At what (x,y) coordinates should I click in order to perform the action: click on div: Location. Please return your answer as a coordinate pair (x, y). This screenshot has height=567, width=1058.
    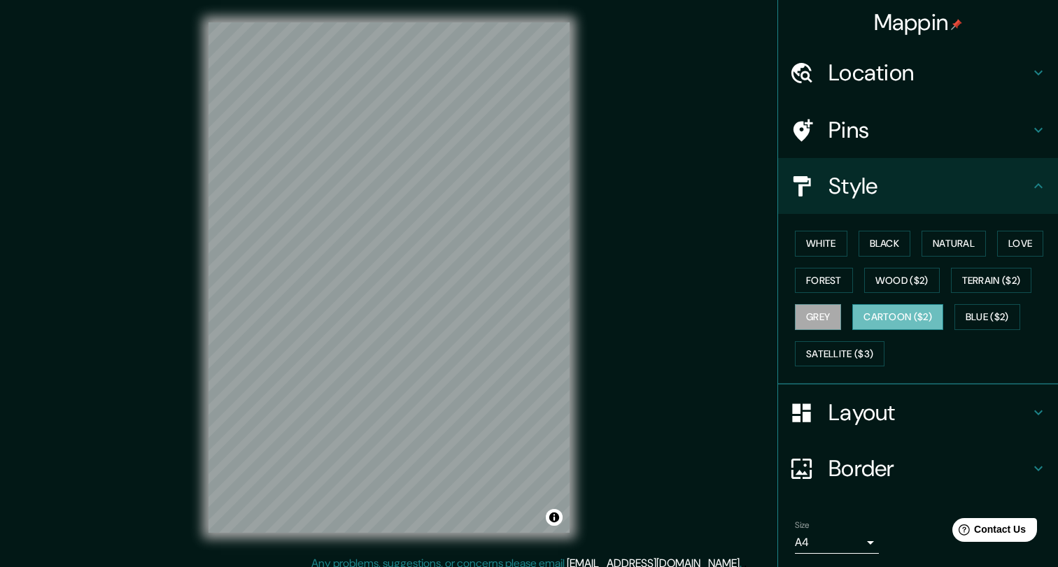
    Looking at the image, I should click on (918, 73).